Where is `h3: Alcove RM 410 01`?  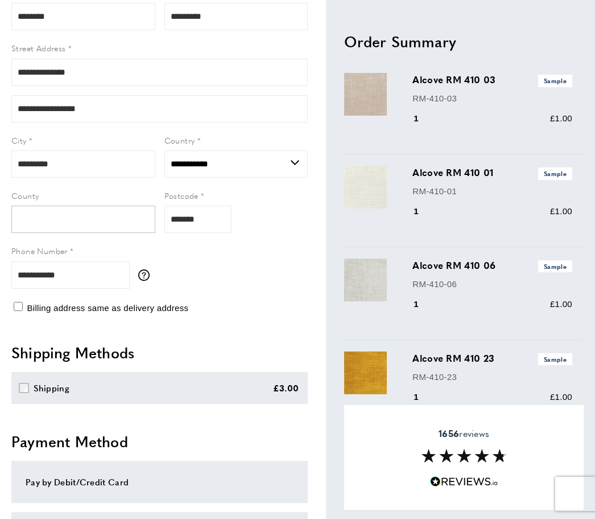
h3: Alcove RM 410 01 is located at coordinates (492, 172).